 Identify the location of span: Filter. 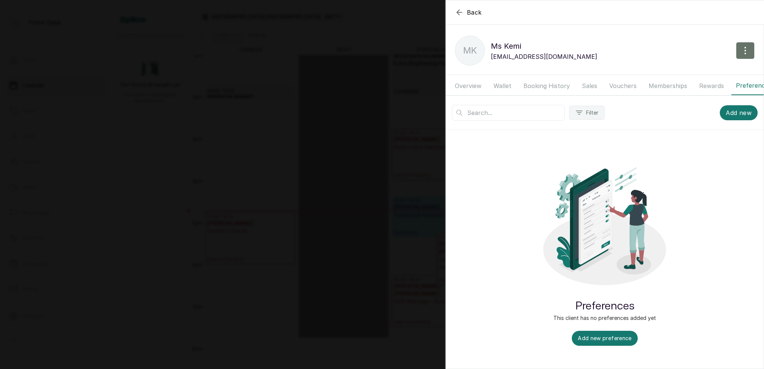
(592, 113).